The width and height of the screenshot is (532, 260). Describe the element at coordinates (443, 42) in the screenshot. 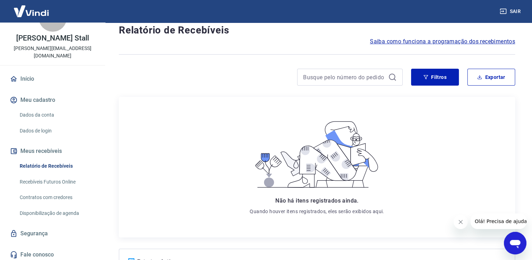

I see `a: Saiba como funciona a programação dos recebimentos` at that location.